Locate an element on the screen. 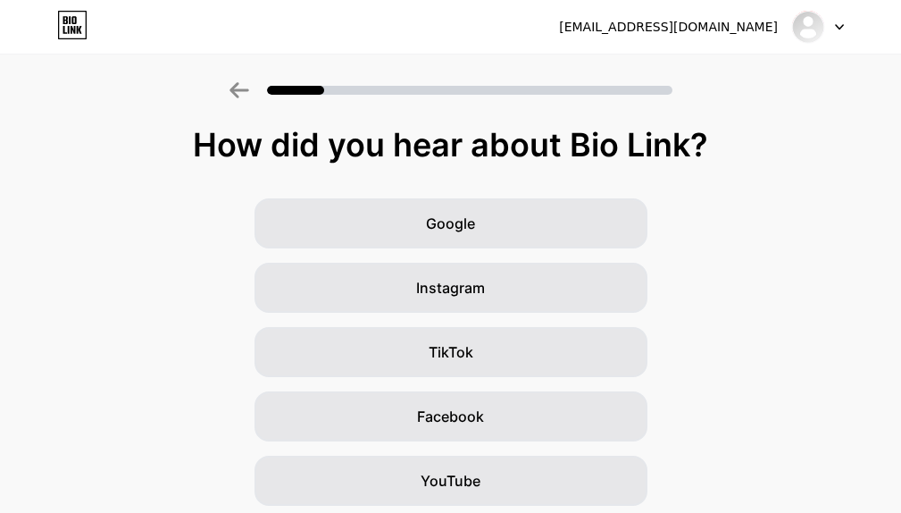  img: Sedjro Gansa is located at coordinates (808, 27).